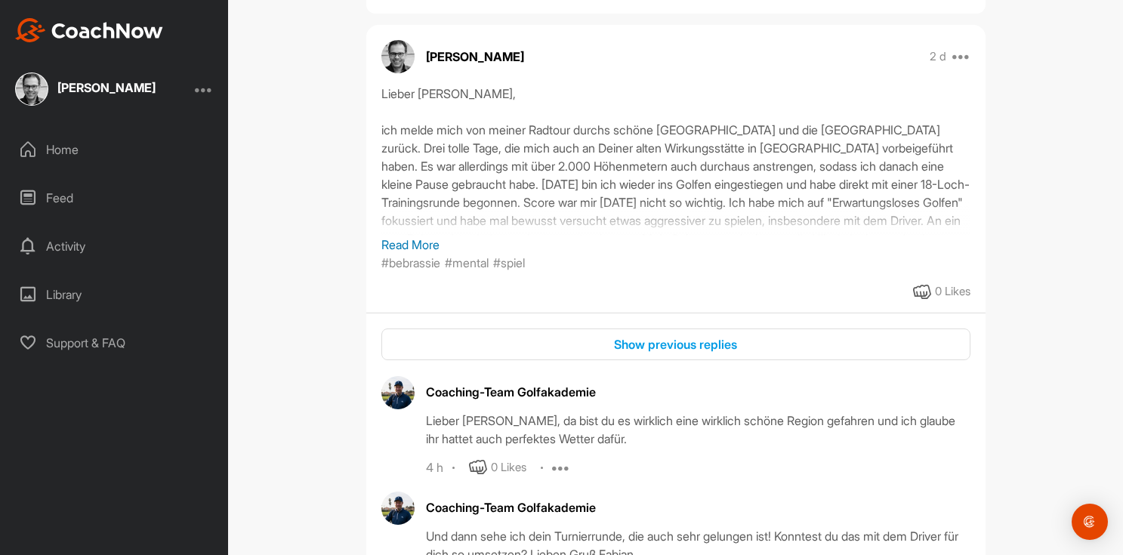  I want to click on div: Library, so click(115, 295).